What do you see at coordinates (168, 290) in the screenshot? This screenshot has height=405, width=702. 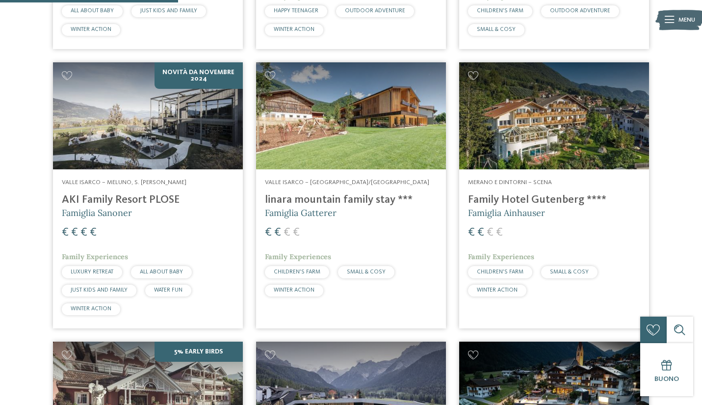 I see `span: WATER FUN` at bounding box center [168, 290].